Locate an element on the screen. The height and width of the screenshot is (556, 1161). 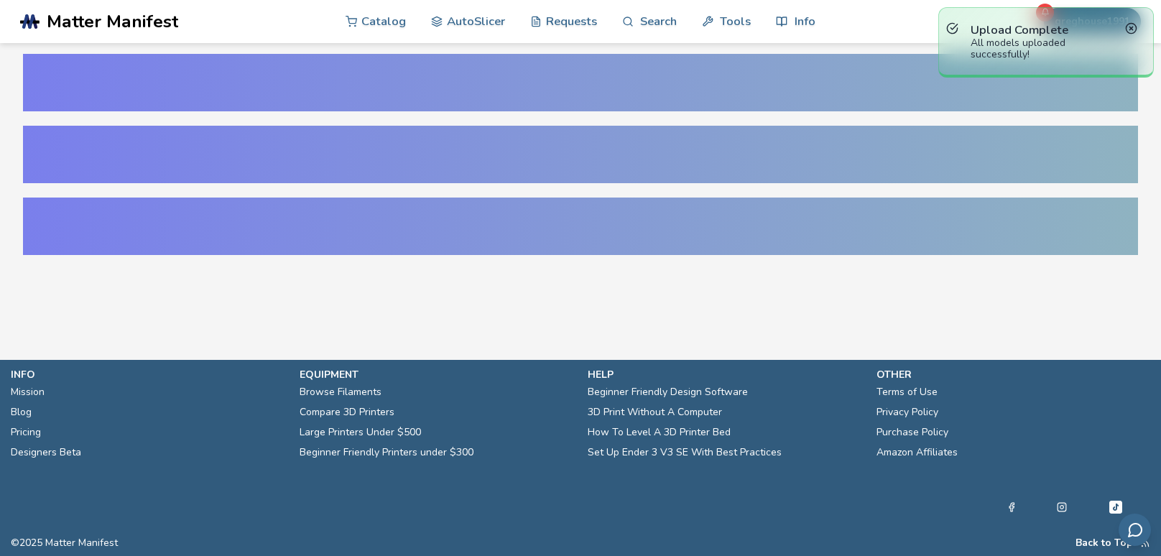
p: help is located at coordinates (725, 374).